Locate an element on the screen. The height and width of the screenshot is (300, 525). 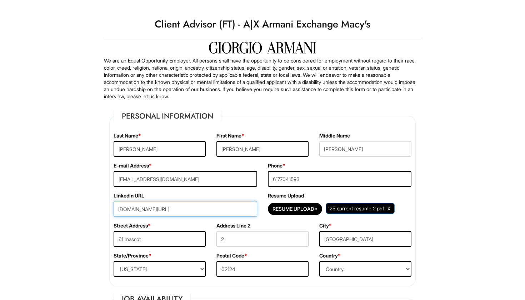
label: City is located at coordinates (326, 226).